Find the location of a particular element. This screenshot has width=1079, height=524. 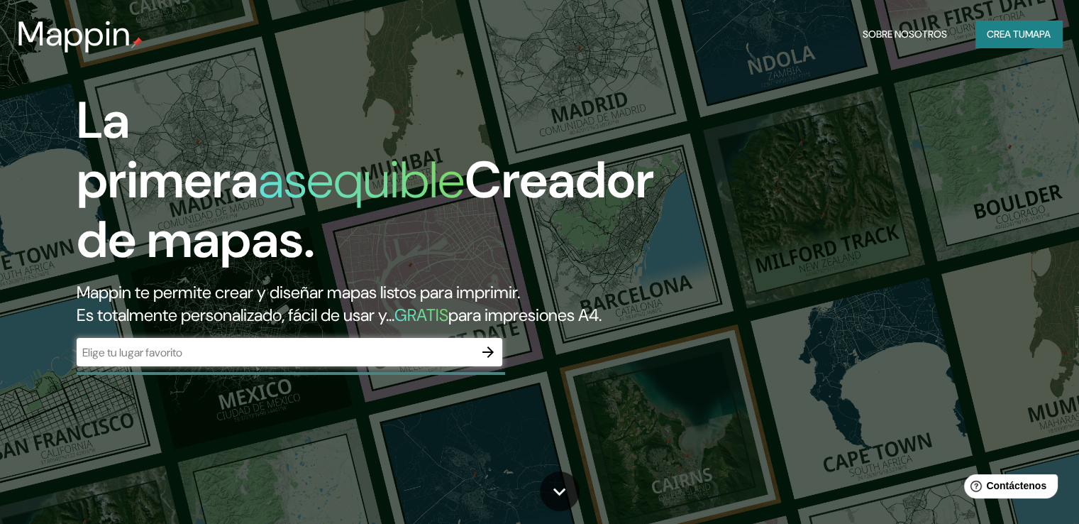

font: Contáctenos is located at coordinates (63, 17).